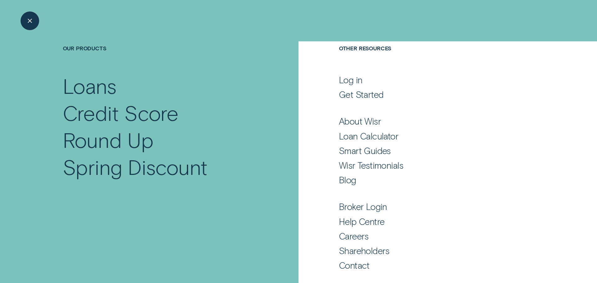  What do you see at coordinates (436, 95) in the screenshot?
I see `a: Get Started` at bounding box center [436, 95].